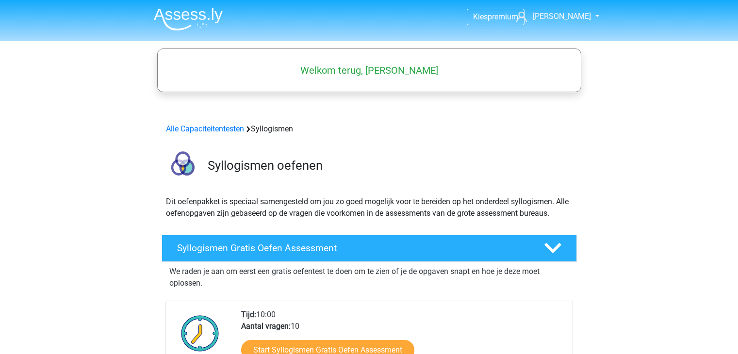 This screenshot has width=738, height=354. I want to click on a: Syllogismen Gratis Oefen Assessment, so click(369, 248).